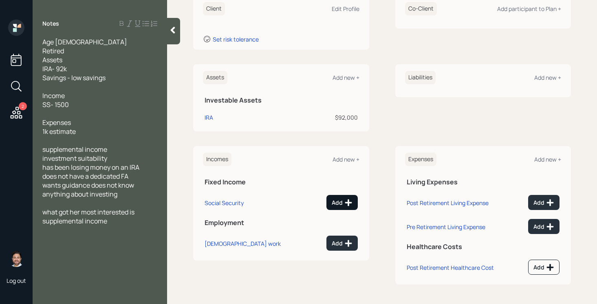 The image size is (597, 304). I want to click on div: Edit Profile, so click(346, 9).